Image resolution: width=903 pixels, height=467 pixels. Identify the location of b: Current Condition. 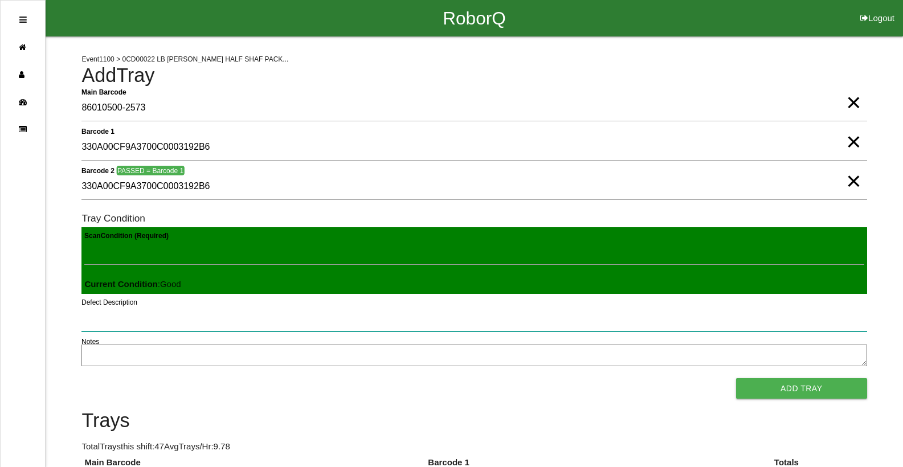
(121, 284).